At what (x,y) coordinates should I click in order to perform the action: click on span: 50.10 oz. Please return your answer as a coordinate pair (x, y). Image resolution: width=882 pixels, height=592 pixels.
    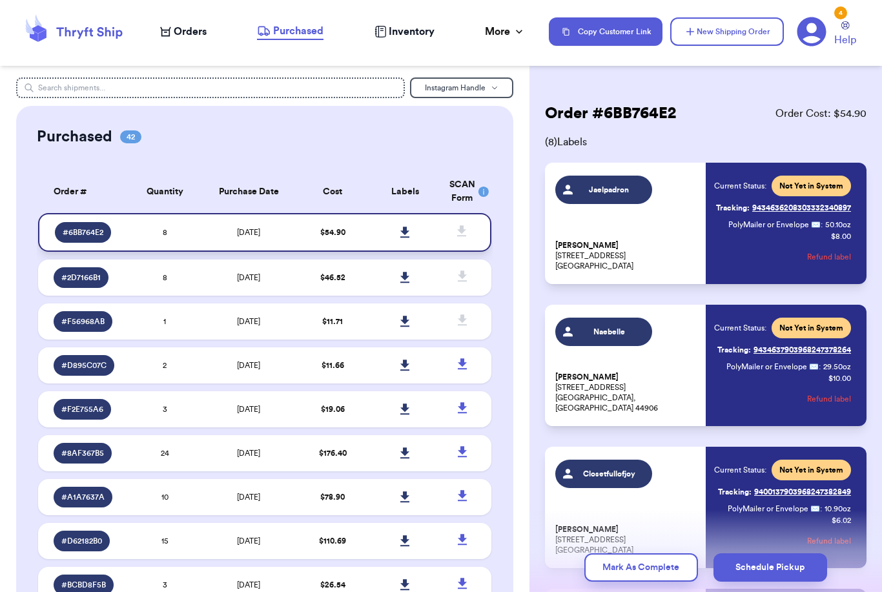
    Looking at the image, I should click on (838, 225).